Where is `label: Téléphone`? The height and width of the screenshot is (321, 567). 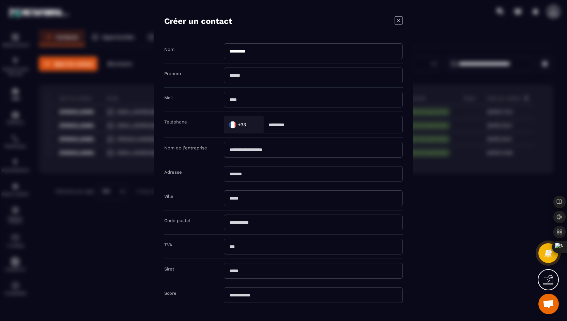
label: Téléphone is located at coordinates (175, 121).